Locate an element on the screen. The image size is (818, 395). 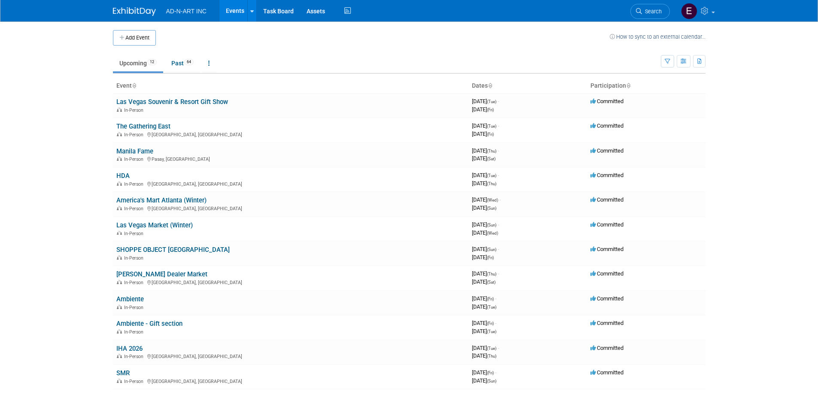
a: Past64 is located at coordinates (182, 63).